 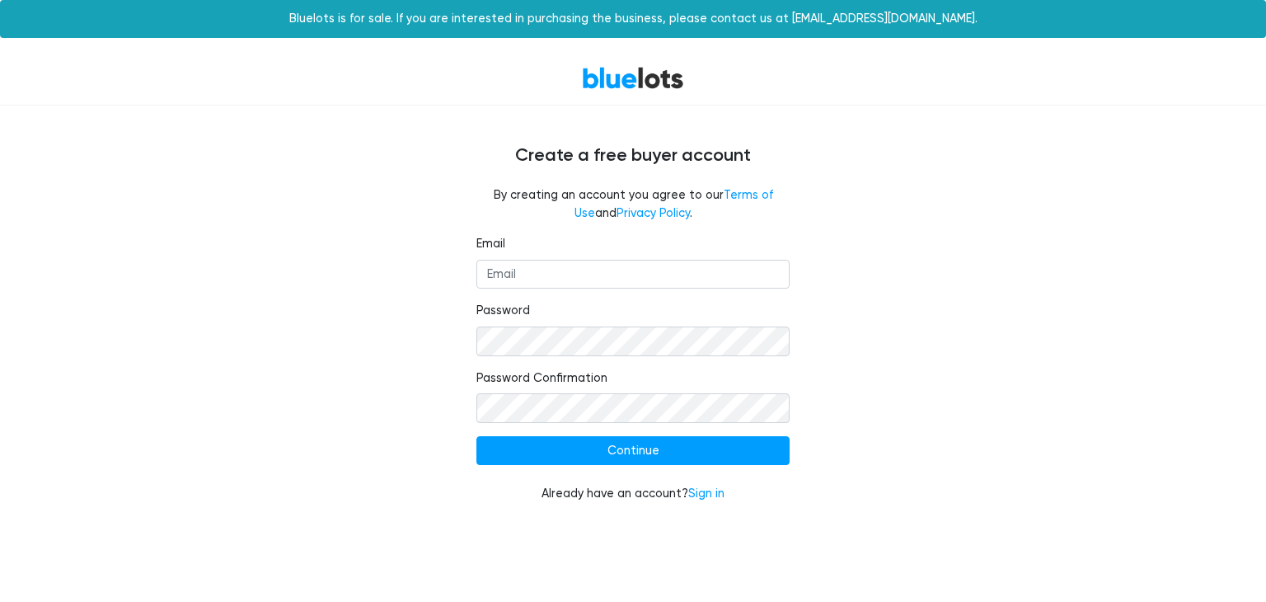 What do you see at coordinates (653, 213) in the screenshot?
I see `a: Privacy Policy` at bounding box center [653, 213].